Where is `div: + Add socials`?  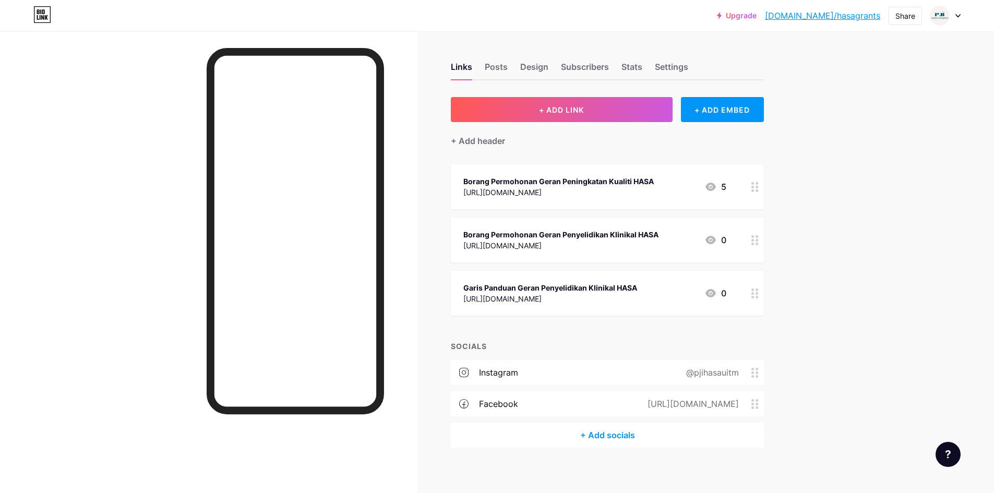 div: + Add socials is located at coordinates (607, 435).